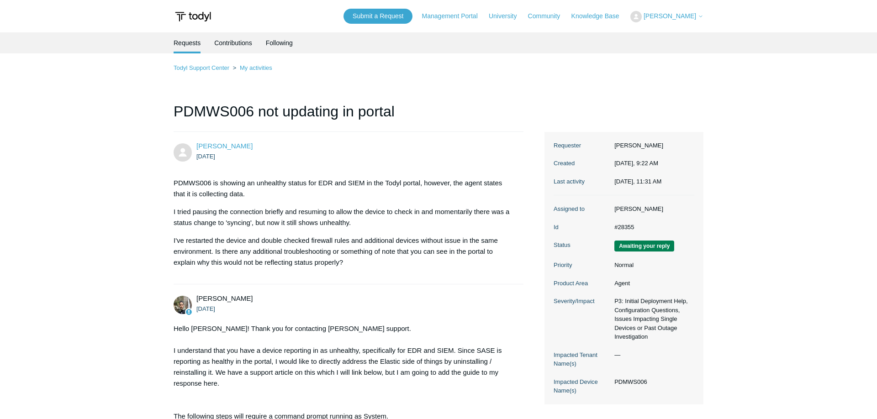 This screenshot has width=877, height=419. Describe the element at coordinates (224, 298) in the screenshot. I see `span: Michael Tjader` at that location.